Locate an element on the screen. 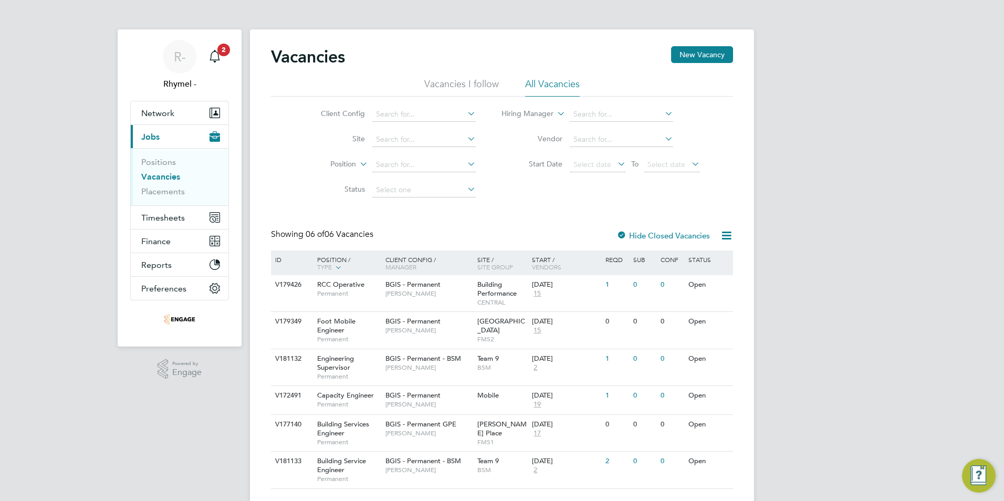  div: V181132 is located at coordinates (291, 359).